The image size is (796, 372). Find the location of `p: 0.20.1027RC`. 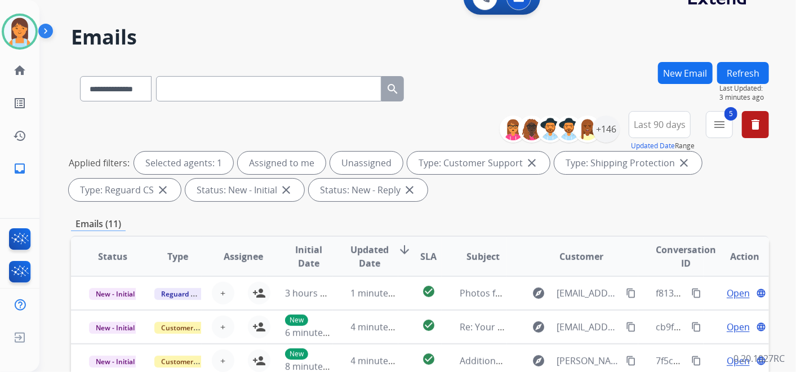

p: 0.20.1027RC is located at coordinates (759, 358).